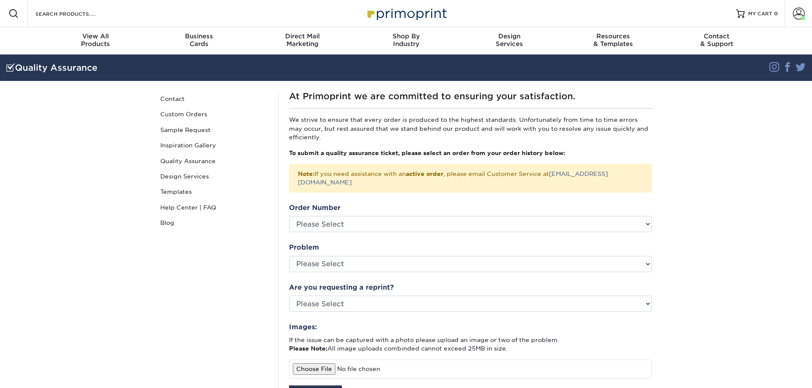 The height and width of the screenshot is (388, 812). What do you see at coordinates (199, 36) in the screenshot?
I see `span: Business` at bounding box center [199, 36].